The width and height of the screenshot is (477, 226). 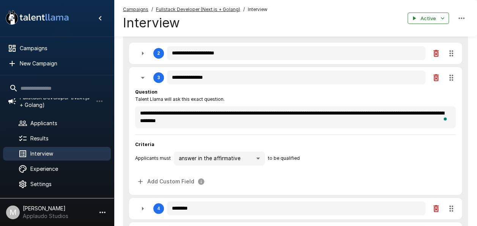 What do you see at coordinates (159, 77) in the screenshot?
I see `div: 3` at bounding box center [159, 77].